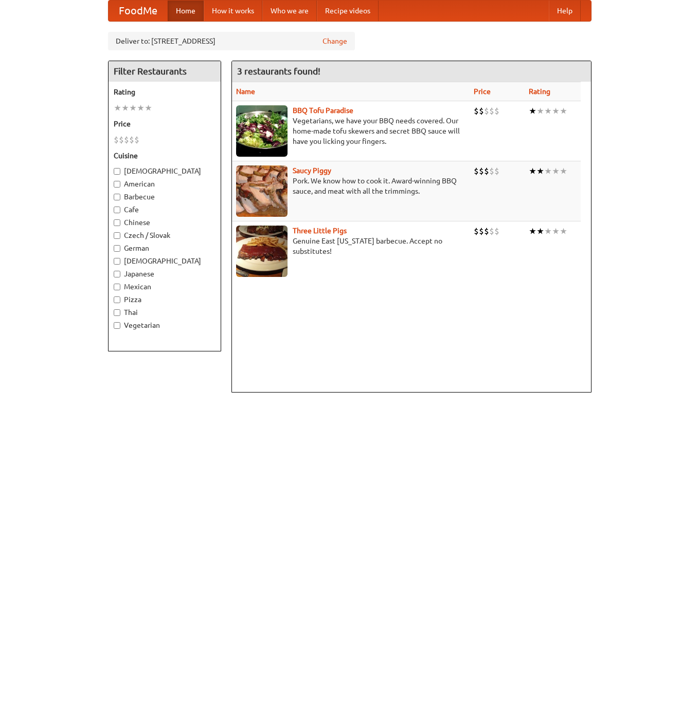 The image size is (699, 727). What do you see at coordinates (312, 171) in the screenshot?
I see `a: Saucy Piggy` at bounding box center [312, 171].